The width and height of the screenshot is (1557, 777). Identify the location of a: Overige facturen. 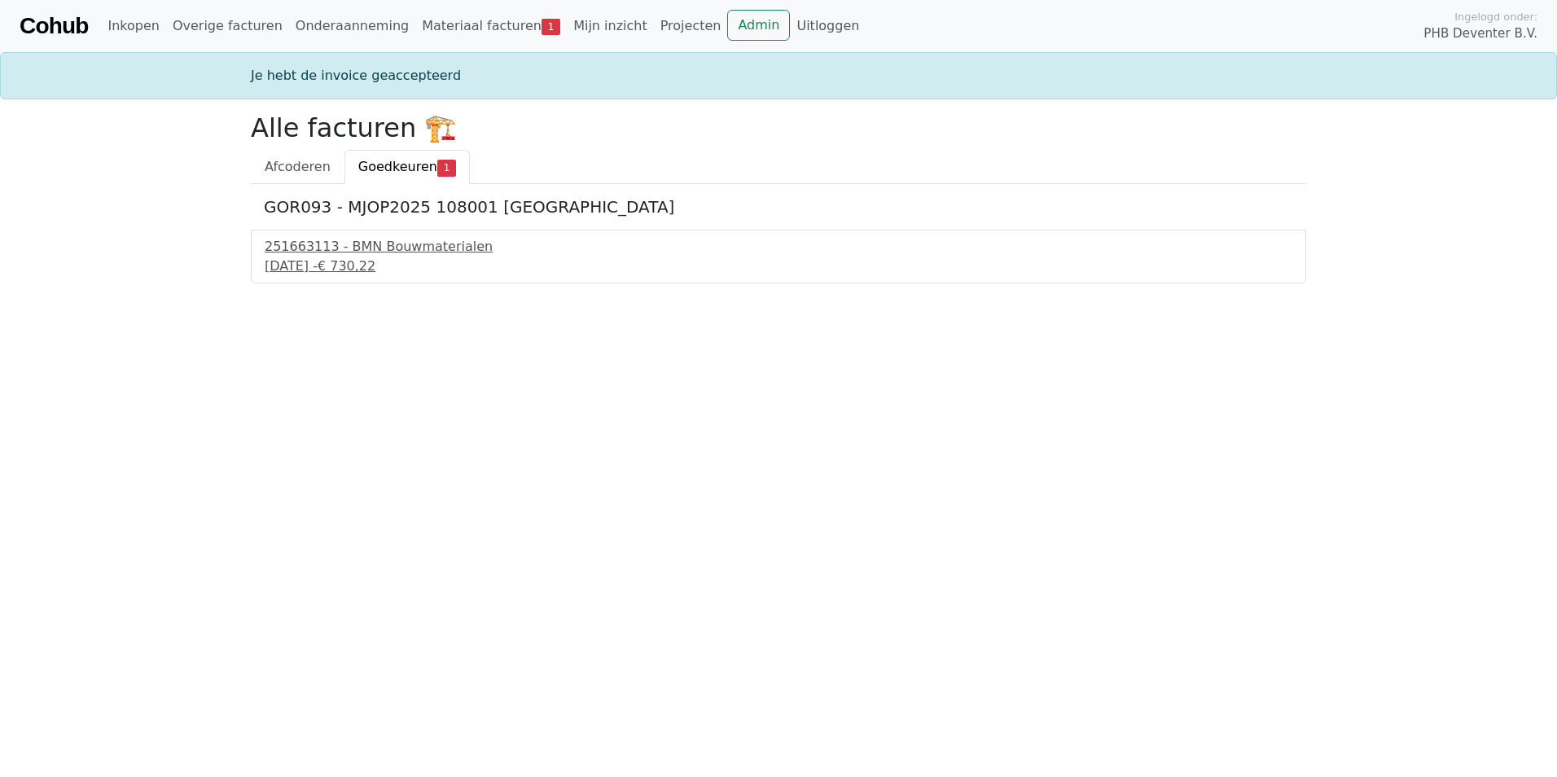
(227, 26).